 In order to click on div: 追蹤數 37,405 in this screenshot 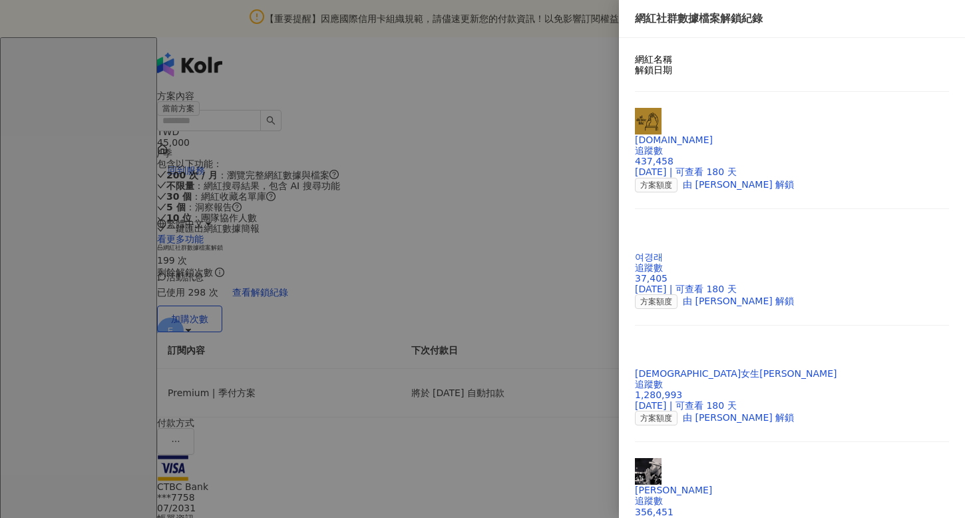, I will do `click(792, 273)`.